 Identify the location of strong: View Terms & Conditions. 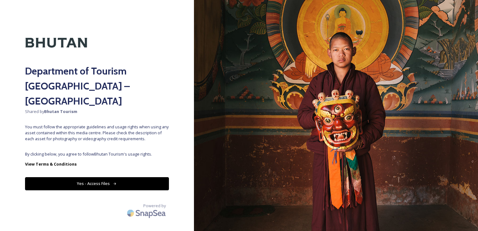
(51, 164).